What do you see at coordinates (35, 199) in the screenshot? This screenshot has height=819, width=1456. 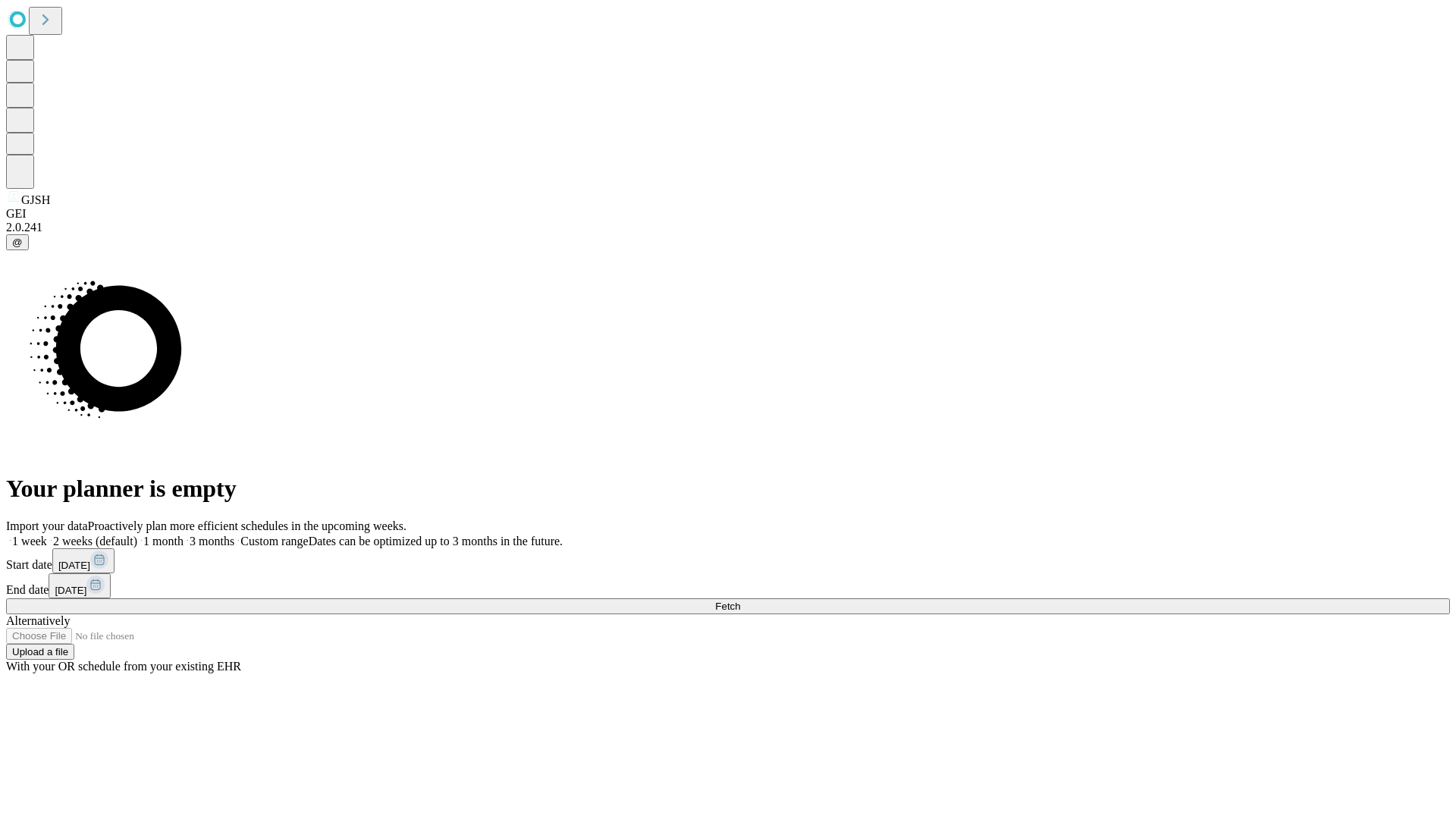 I see `span: GJSH` at bounding box center [35, 199].